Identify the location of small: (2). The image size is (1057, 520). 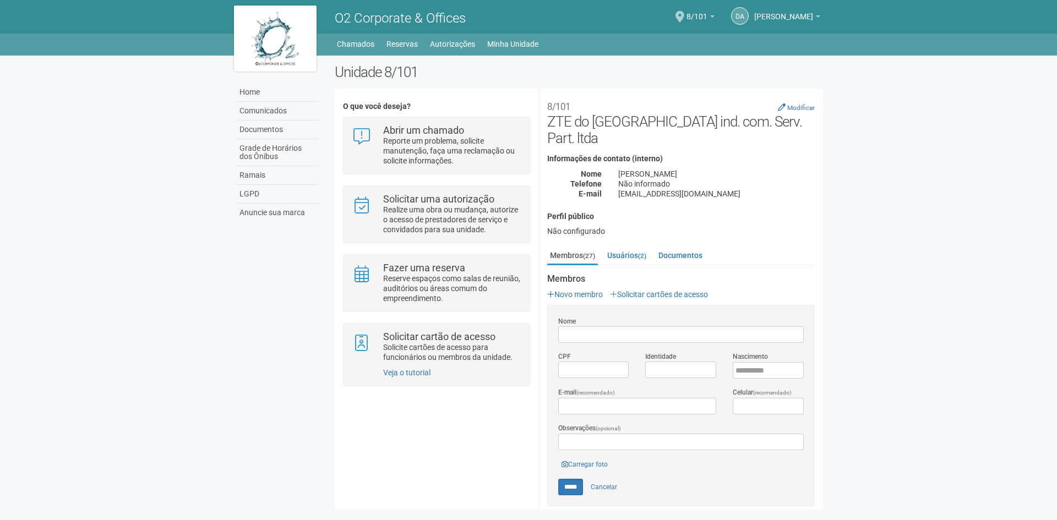
(642, 256).